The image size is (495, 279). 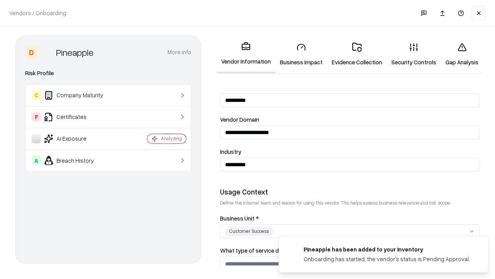 I want to click on button: Customer Success, so click(x=350, y=231).